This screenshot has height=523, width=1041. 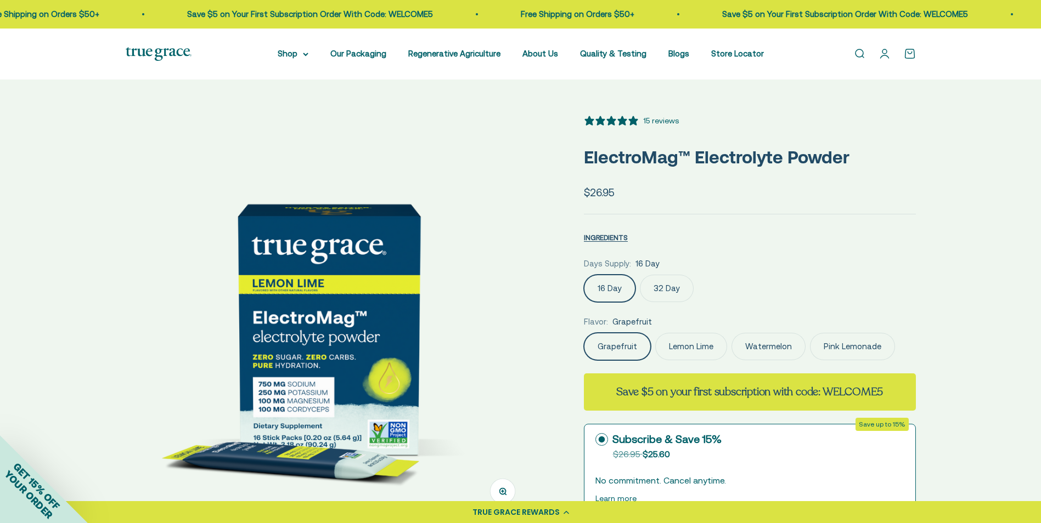 What do you see at coordinates (358, 53) in the screenshot?
I see `a: Our Packaging` at bounding box center [358, 53].